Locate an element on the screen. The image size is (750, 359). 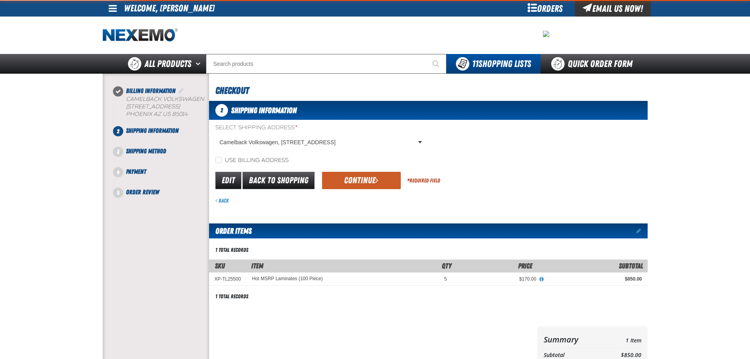
img: Nexemo logo is located at coordinates (140, 35).